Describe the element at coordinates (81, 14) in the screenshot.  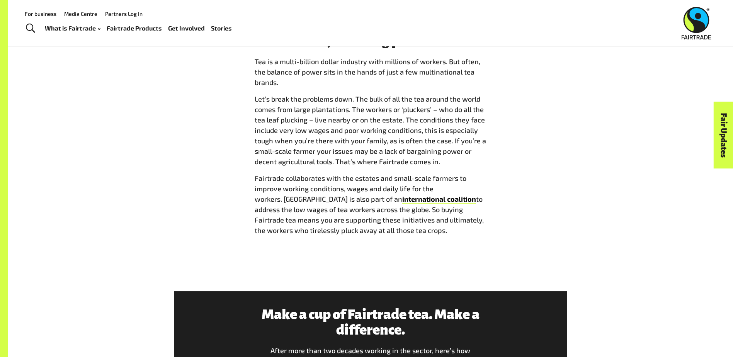
I see `a: Media Centre` at that location.